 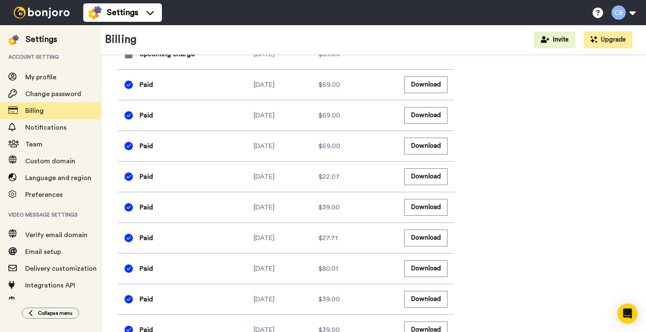 What do you see at coordinates (50, 161) in the screenshot?
I see `span: Custom domain` at bounding box center [50, 161].